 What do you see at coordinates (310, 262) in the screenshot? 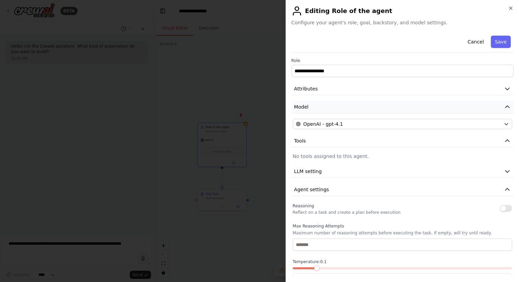
I see `span: Temperature: 0.1` at bounding box center [310, 262].